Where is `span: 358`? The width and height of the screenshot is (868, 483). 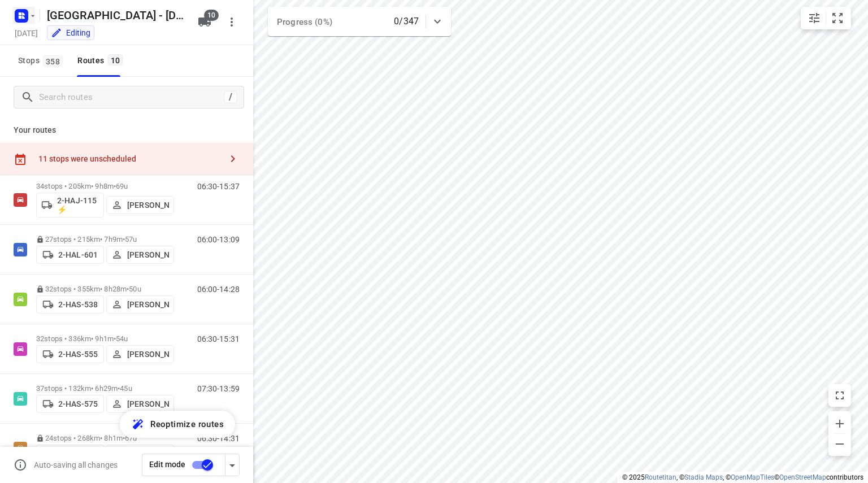
span: 358 is located at coordinates (53, 61).